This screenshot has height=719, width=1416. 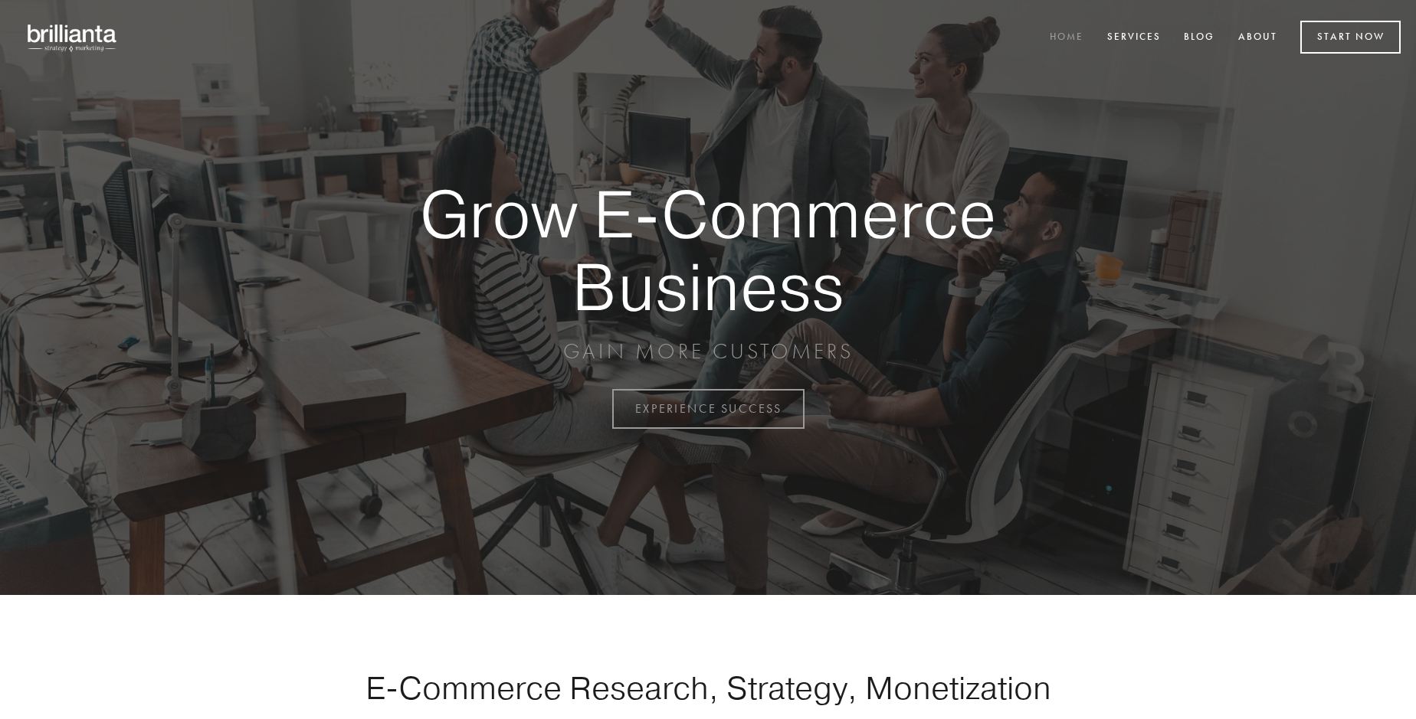 What do you see at coordinates (708, 250) in the screenshot?
I see `strong: Grow E-Commerce Business` at bounding box center [708, 250].